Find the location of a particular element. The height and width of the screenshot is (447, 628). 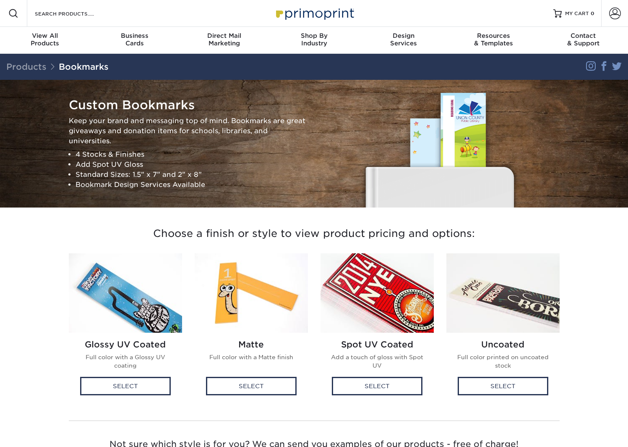

h2: Glossy UV Coated is located at coordinates (125, 344).